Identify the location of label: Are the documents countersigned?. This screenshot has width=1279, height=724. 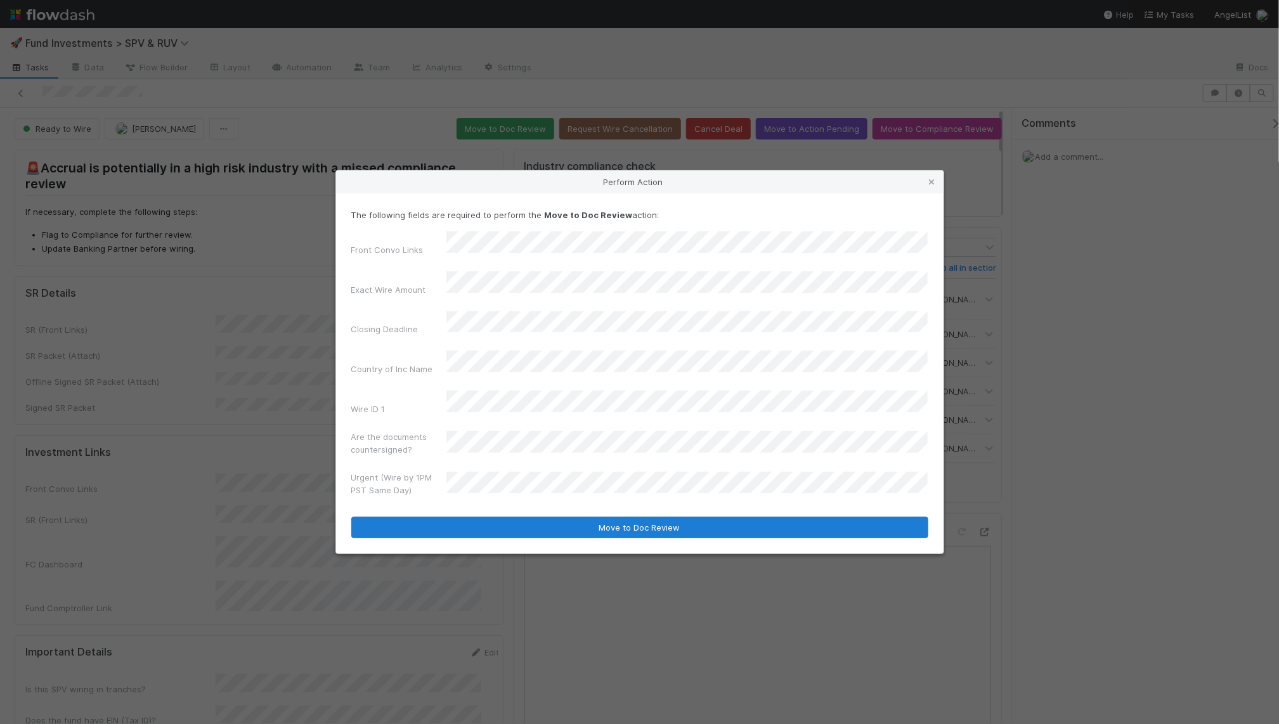
(399, 443).